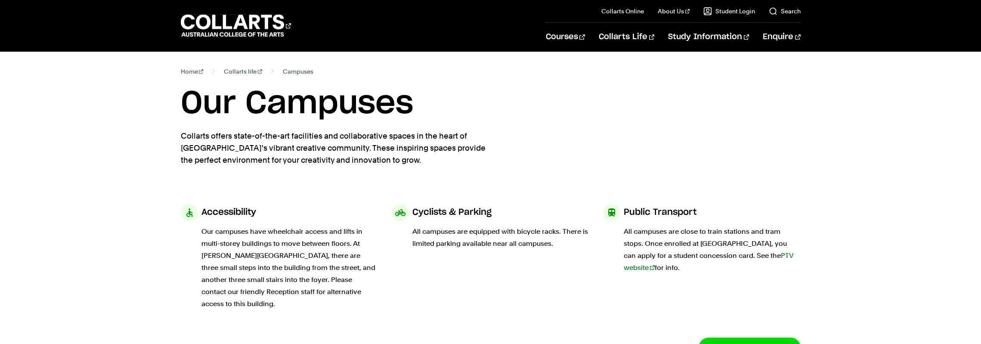 The width and height of the screenshot is (981, 344). Describe the element at coordinates (501, 238) in the screenshot. I see `p: All campuses are equipped with bicycle racks. There is limited parking available near all campuses.` at that location.